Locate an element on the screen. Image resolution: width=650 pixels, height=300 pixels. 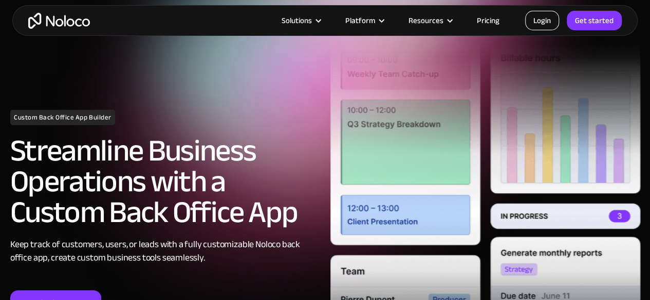
h2: Streamline Business Operations with a Custom Back Office App is located at coordinates (165, 182).